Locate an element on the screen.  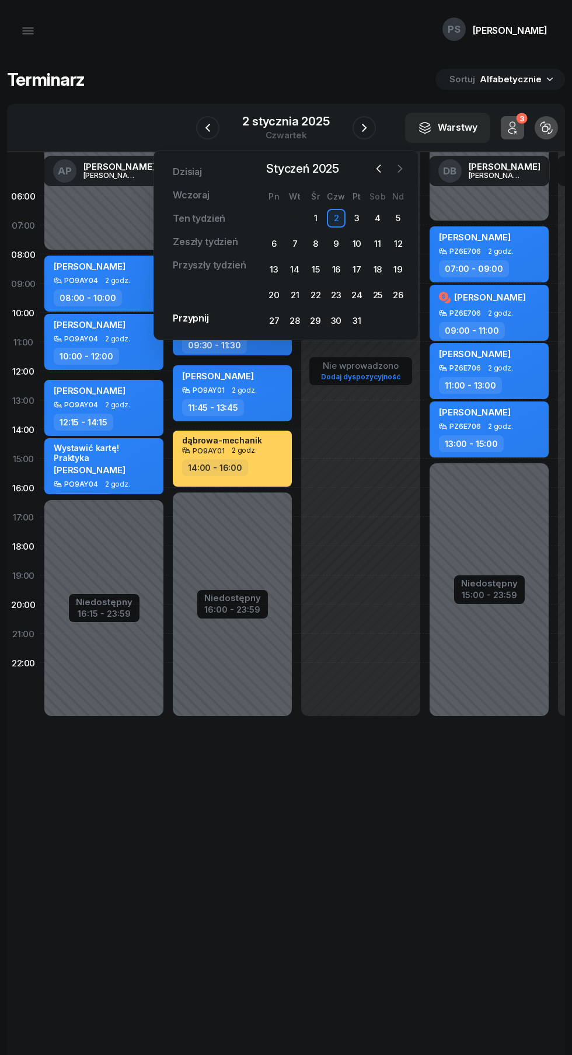
div: Śr is located at coordinates (315, 196).